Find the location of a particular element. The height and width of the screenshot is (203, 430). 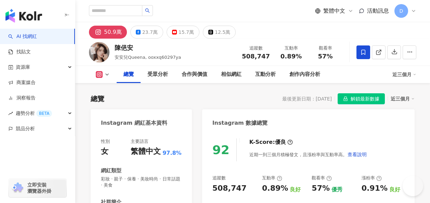

img: chrome extension is located at coordinates (17, 188).